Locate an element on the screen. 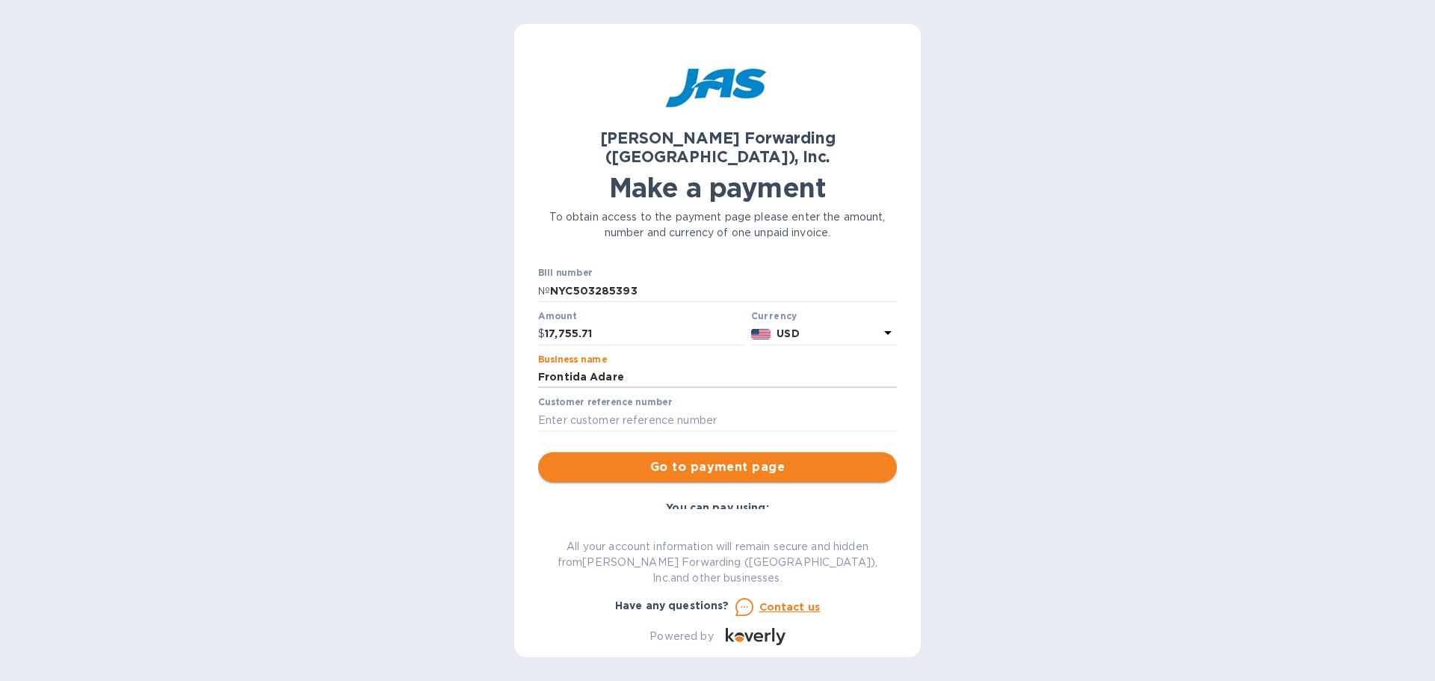 This screenshot has width=1435, height=681. label: Customer reference number is located at coordinates (605, 403).